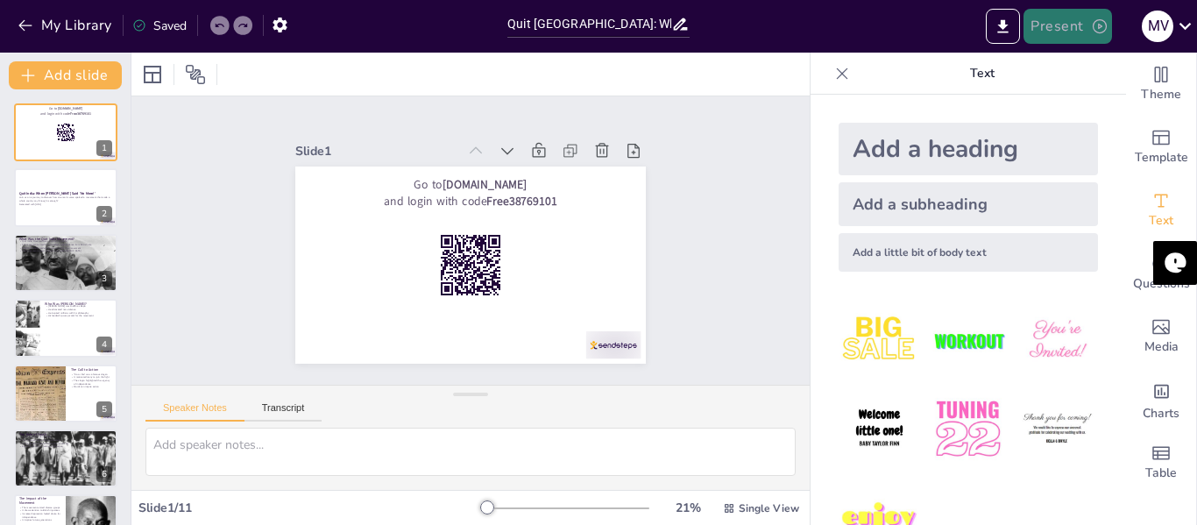 Image resolution: width=1197 pixels, height=525 pixels. What do you see at coordinates (66, 25) in the screenshot?
I see `button: My Library` at bounding box center [66, 25].